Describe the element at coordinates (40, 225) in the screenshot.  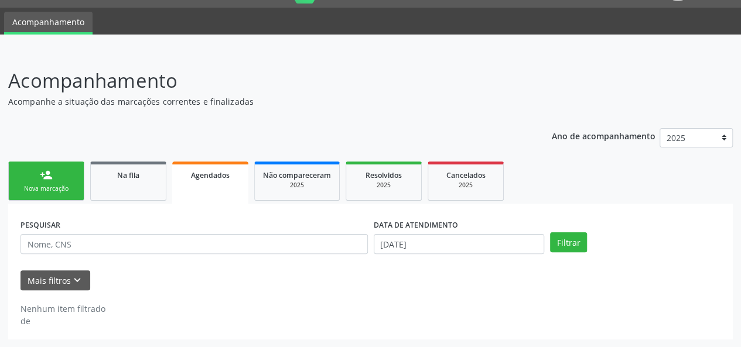
I see `label: PESQUISAR` at that location.